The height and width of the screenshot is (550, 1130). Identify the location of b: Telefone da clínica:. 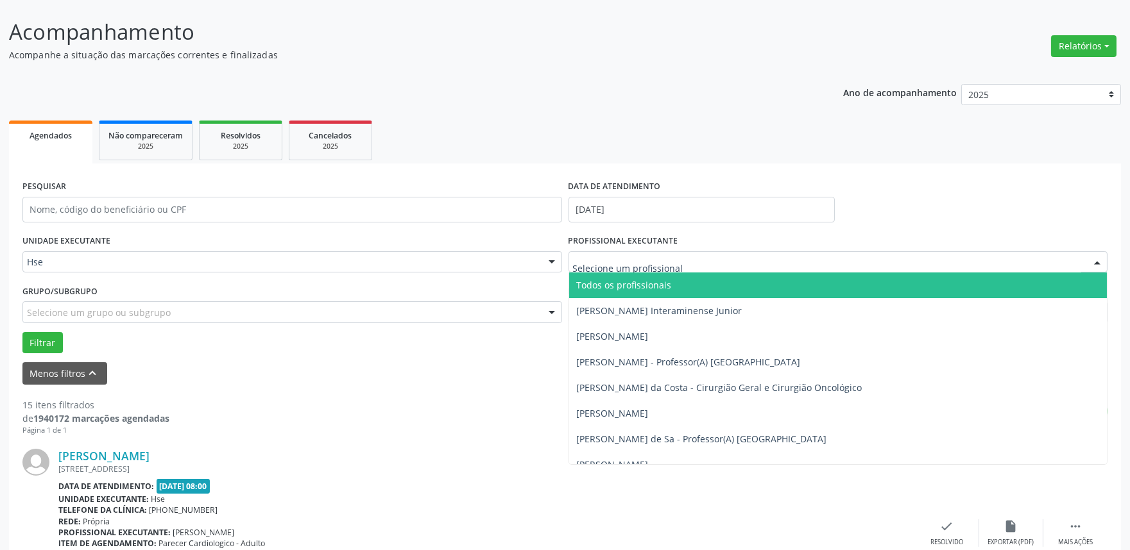
(103, 510).